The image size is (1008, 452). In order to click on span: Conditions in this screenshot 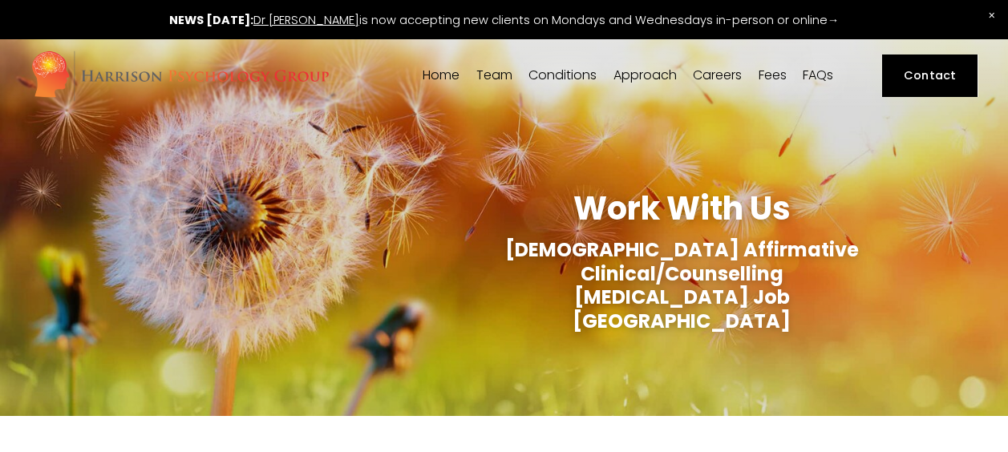, I will do `click(562, 75)`.